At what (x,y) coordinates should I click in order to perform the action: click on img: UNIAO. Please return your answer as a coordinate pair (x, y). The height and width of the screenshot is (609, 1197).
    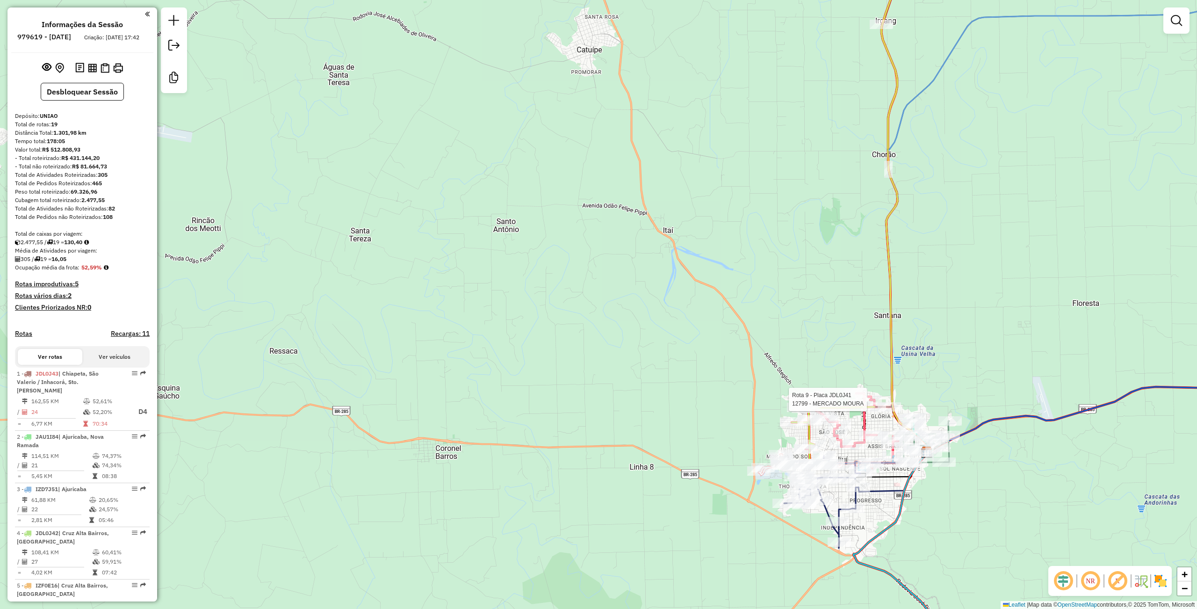
    Looking at the image, I should click on (926, 452).